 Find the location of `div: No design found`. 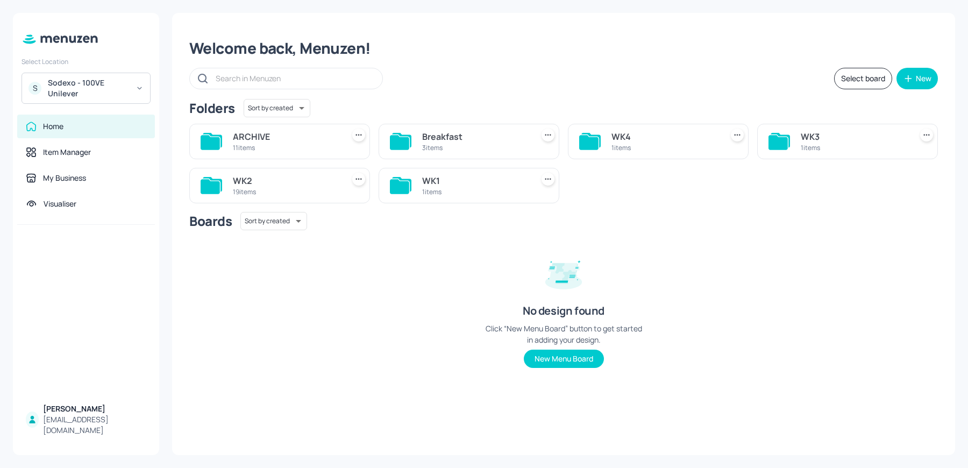

div: No design found is located at coordinates (564, 311).